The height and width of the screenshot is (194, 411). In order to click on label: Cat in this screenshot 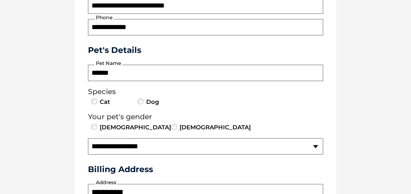, I will do `click(105, 102)`.